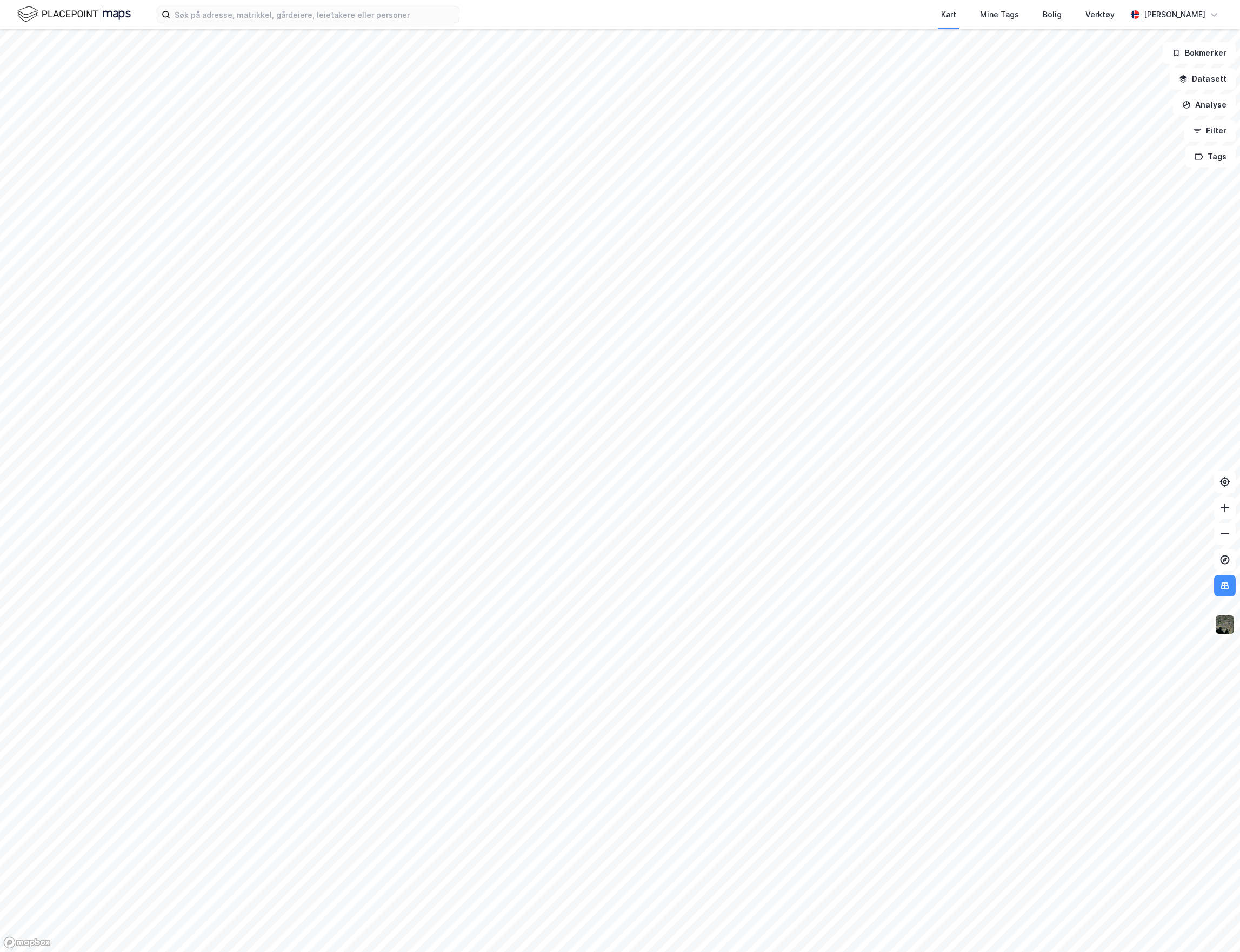  Describe the element at coordinates (74, 14) in the screenshot. I see `img: logo.f888ab2527a4732fd821a326f86c7f29.svg` at that location.